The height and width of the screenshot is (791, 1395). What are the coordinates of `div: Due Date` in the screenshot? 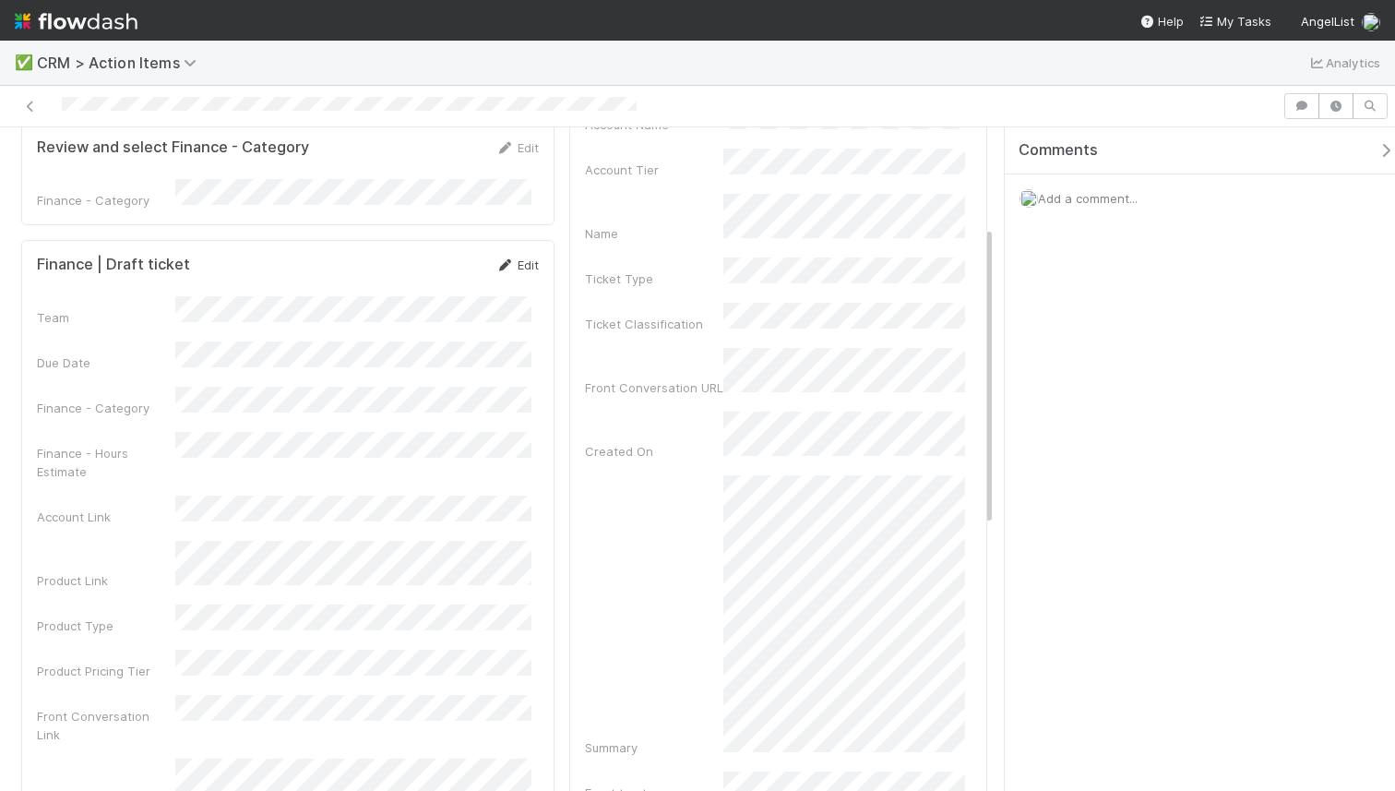 It's located at (106, 363).